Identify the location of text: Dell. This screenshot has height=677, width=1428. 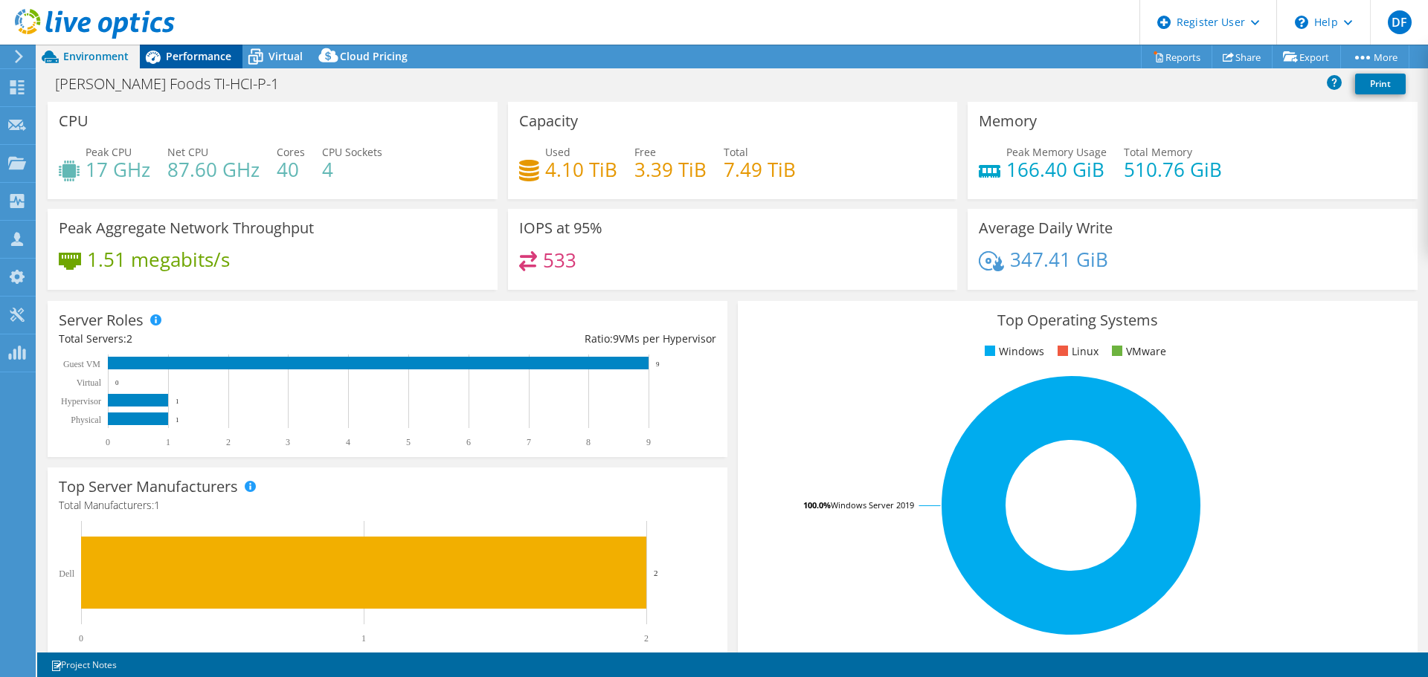
(66, 574).